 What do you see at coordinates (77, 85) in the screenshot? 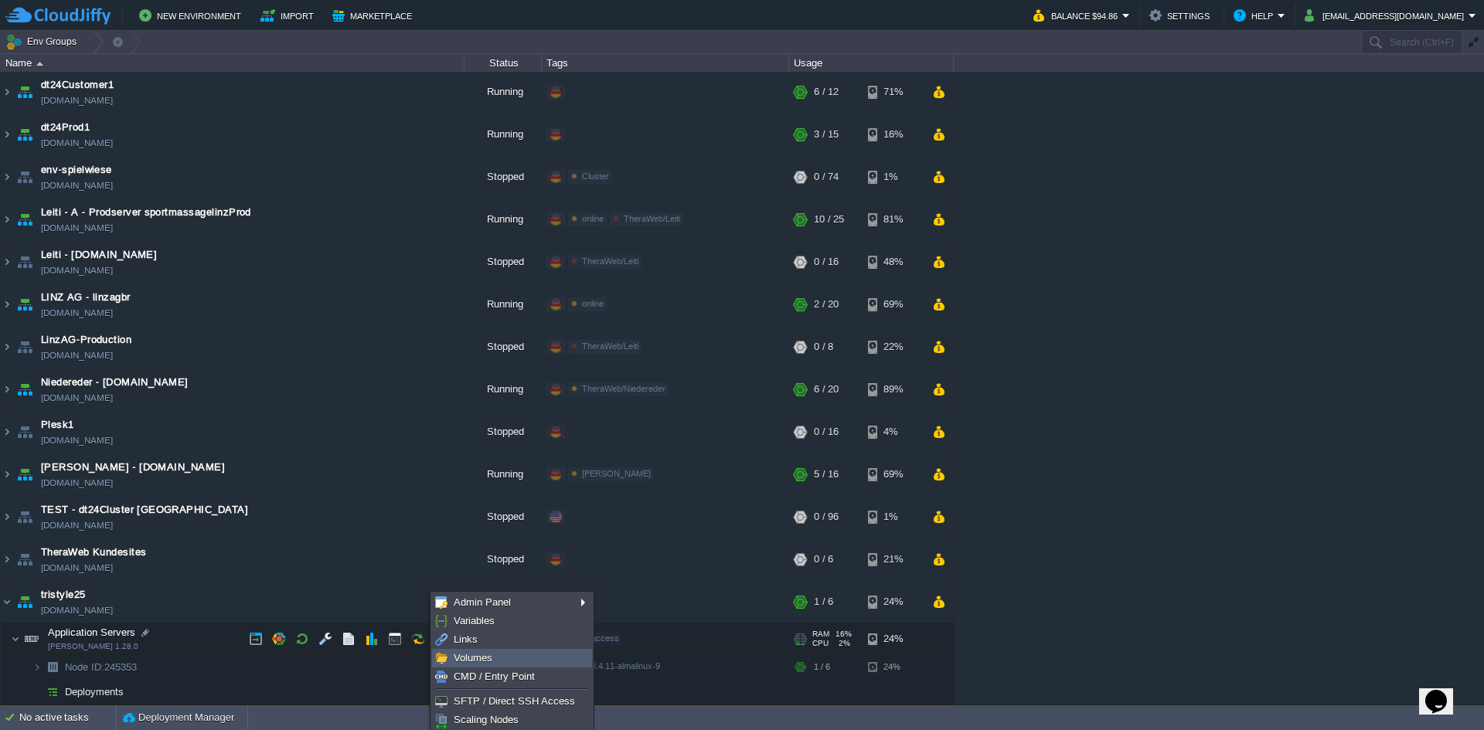
I see `a: dt24Customer1` at bounding box center [77, 85].